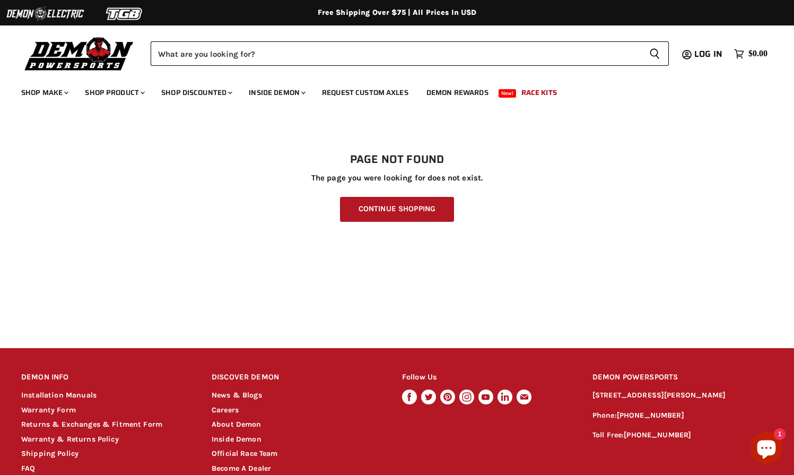 This screenshot has height=475, width=794. I want to click on a: Request Custom Axles, so click(365, 92).